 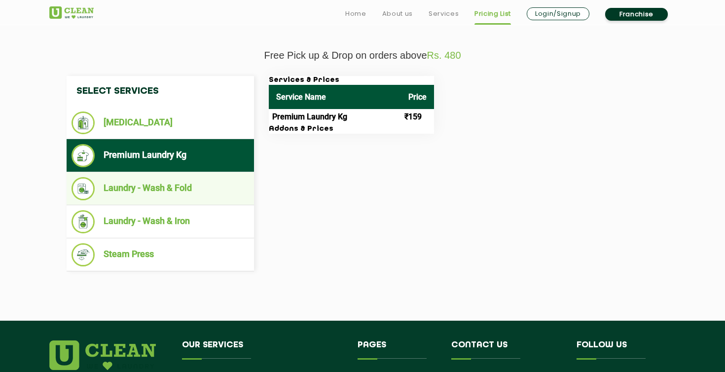 What do you see at coordinates (397, 349) in the screenshot?
I see `h4: Pages` at bounding box center [397, 349].